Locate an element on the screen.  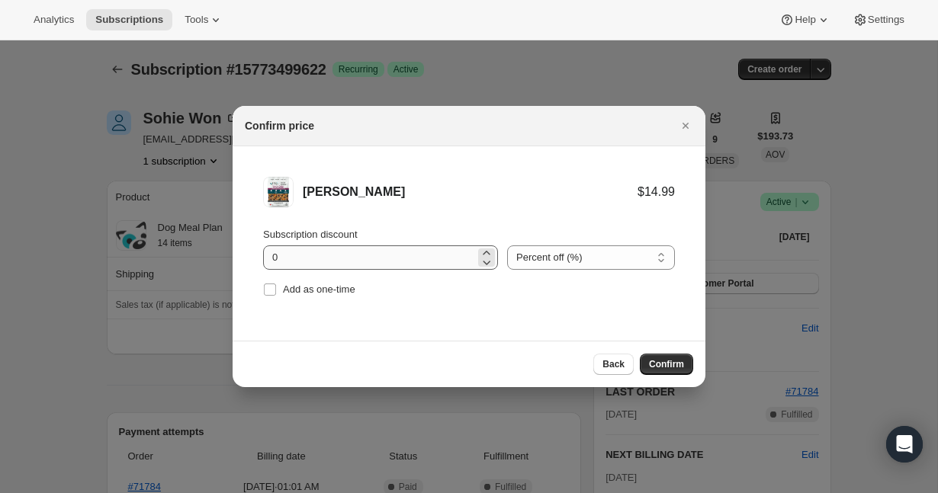
button: Settings is located at coordinates (878, 20).